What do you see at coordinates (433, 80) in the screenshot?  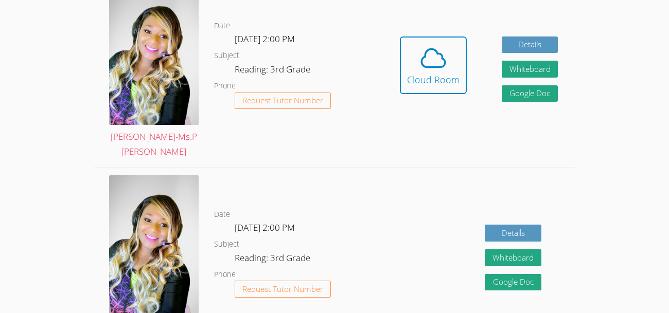 I see `div: Cloud Room` at bounding box center [433, 80].